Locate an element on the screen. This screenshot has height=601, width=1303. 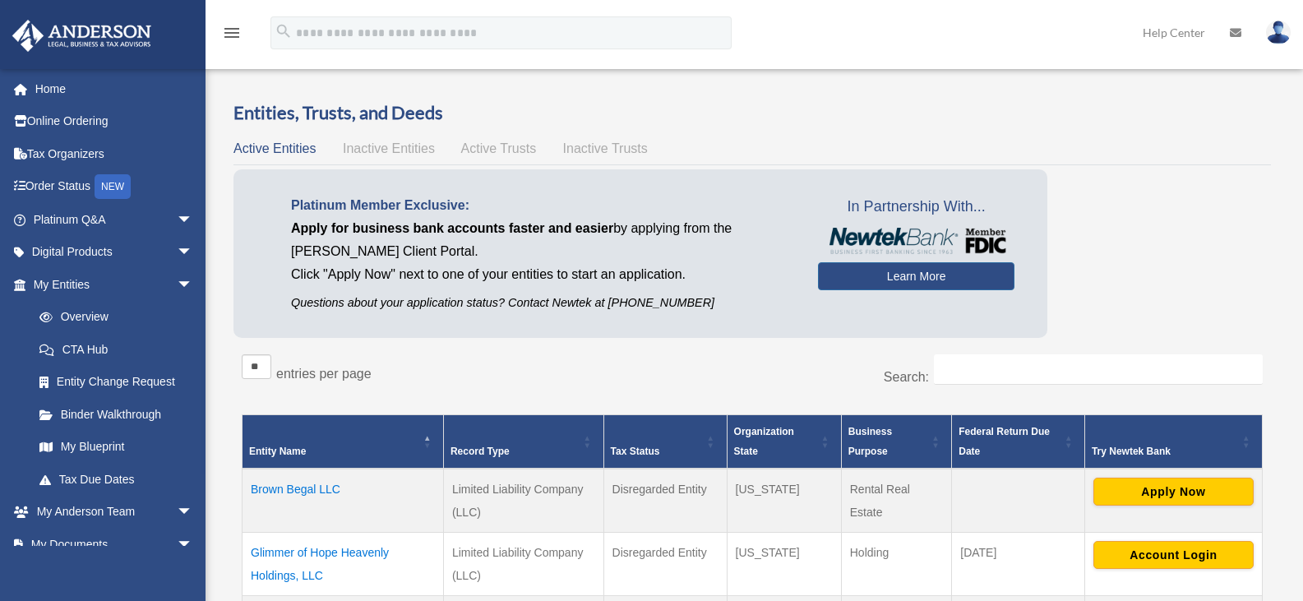
div: Try Newtek Bank is located at coordinates (1164, 451).